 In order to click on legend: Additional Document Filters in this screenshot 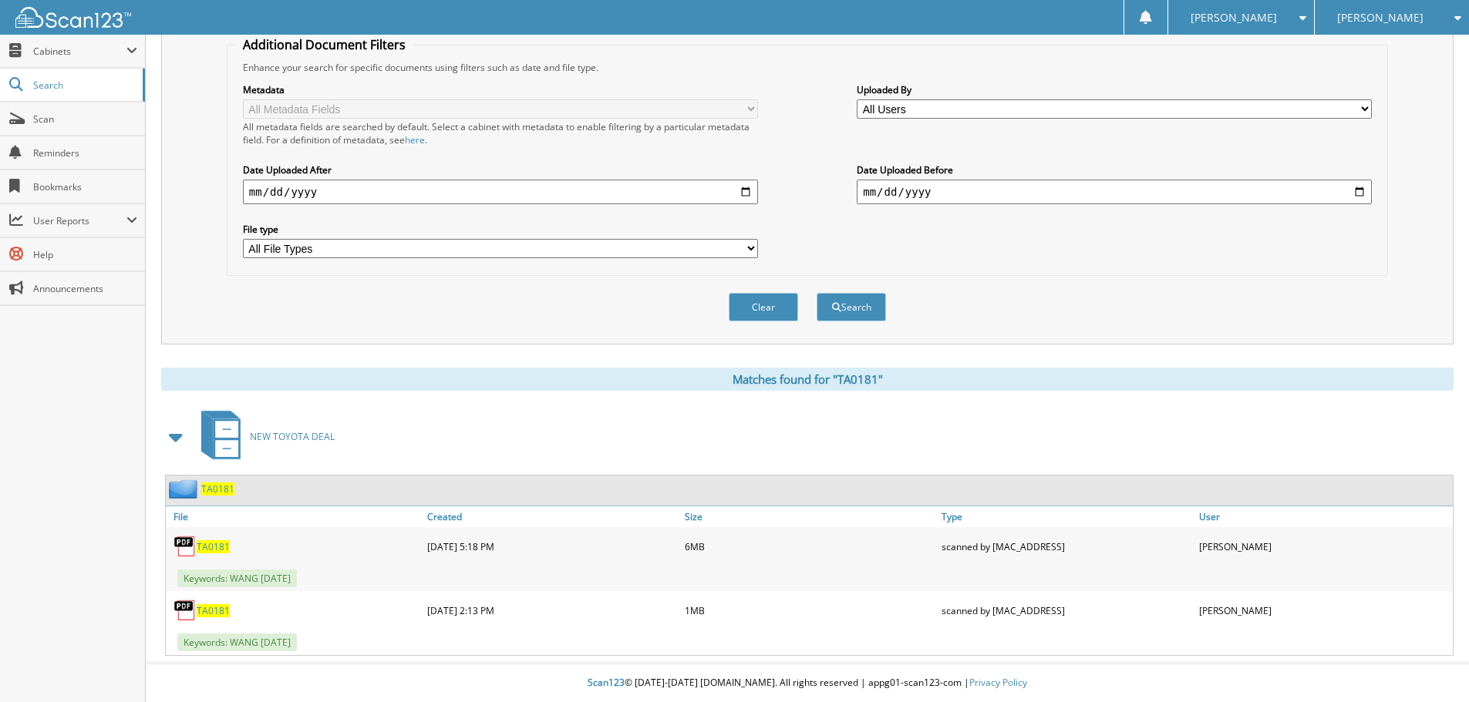, I will do `click(324, 45)`.